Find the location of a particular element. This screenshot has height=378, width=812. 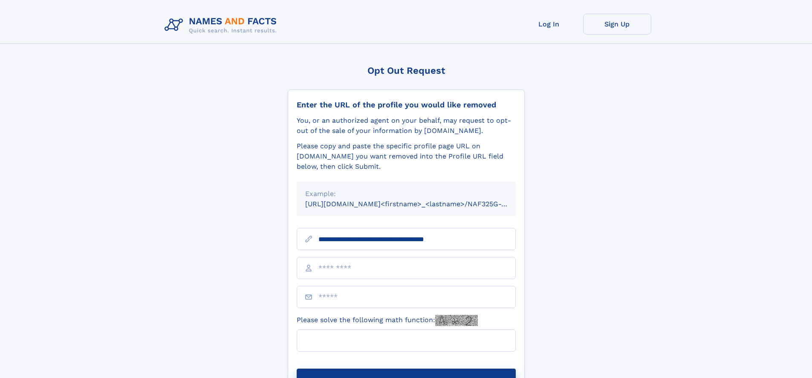

div: Enter the URL of the profile you would like removed is located at coordinates (406, 105).